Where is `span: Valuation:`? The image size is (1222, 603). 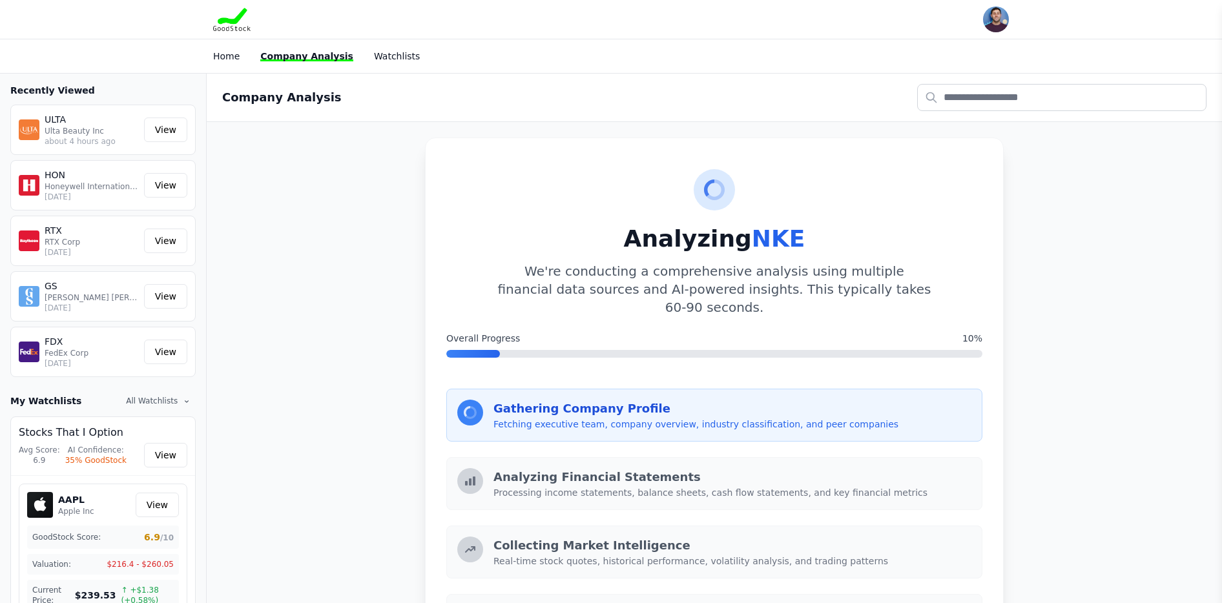 span: Valuation: is located at coordinates (52, 564).